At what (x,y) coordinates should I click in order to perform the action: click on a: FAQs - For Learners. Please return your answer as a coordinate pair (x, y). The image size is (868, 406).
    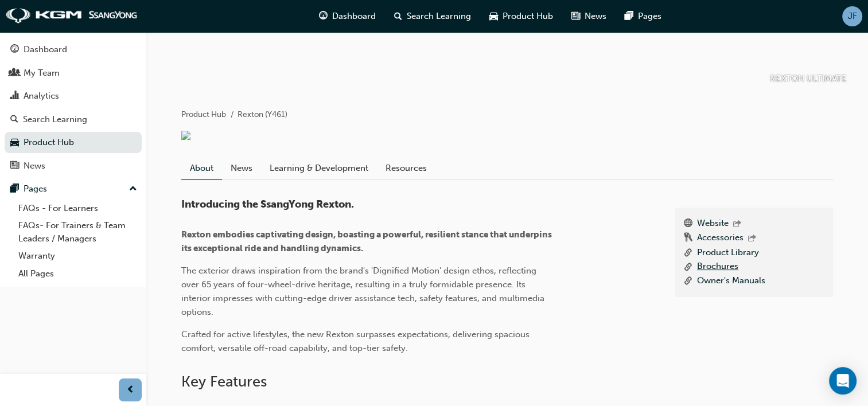
    Looking at the image, I should click on (77, 208).